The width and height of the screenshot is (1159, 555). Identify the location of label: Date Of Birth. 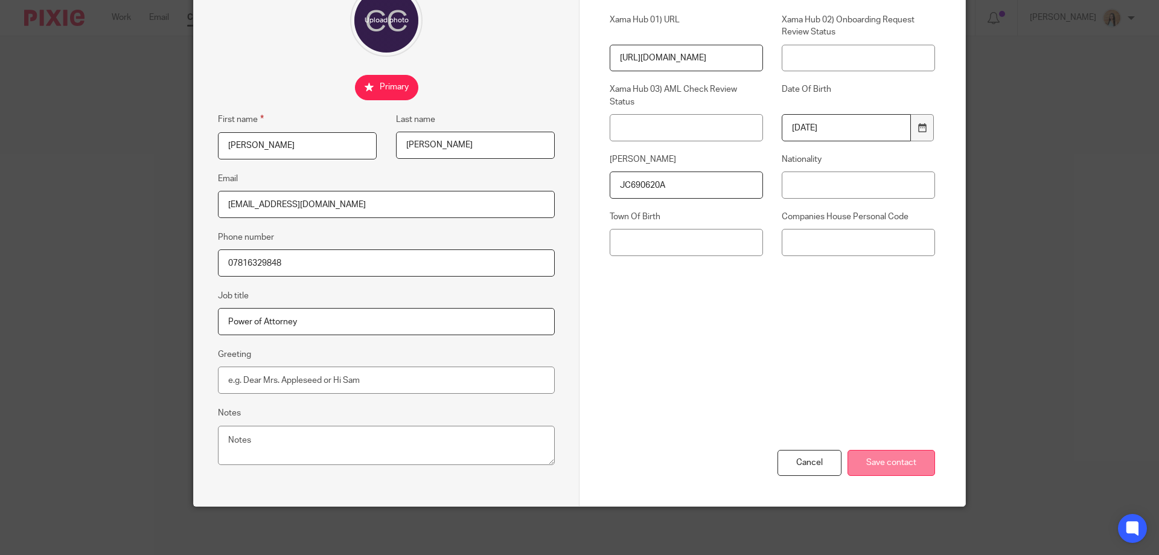
(858, 95).